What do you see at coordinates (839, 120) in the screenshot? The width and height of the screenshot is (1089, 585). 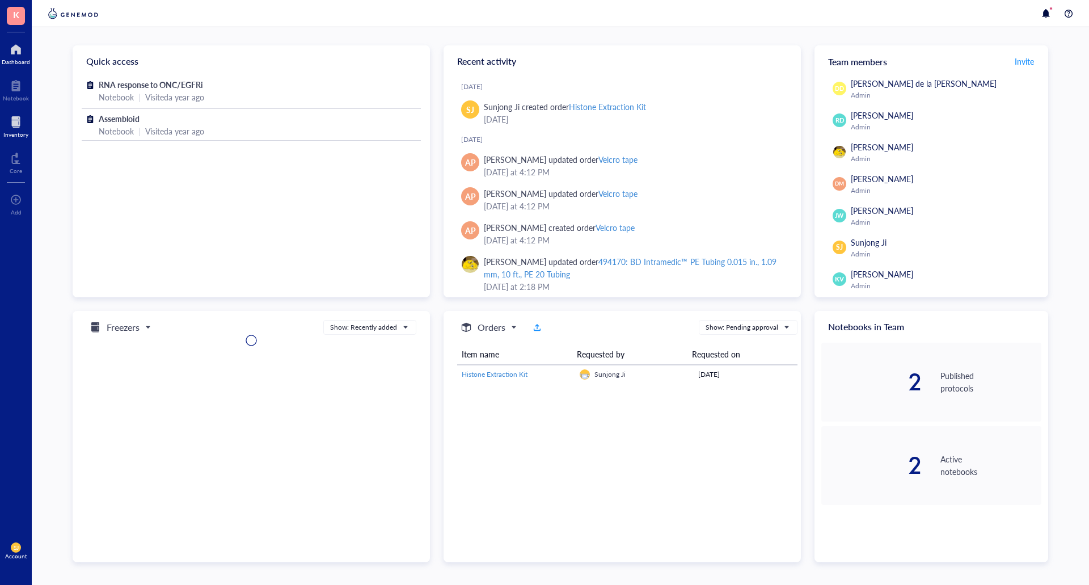 I see `span: RD` at bounding box center [839, 120].